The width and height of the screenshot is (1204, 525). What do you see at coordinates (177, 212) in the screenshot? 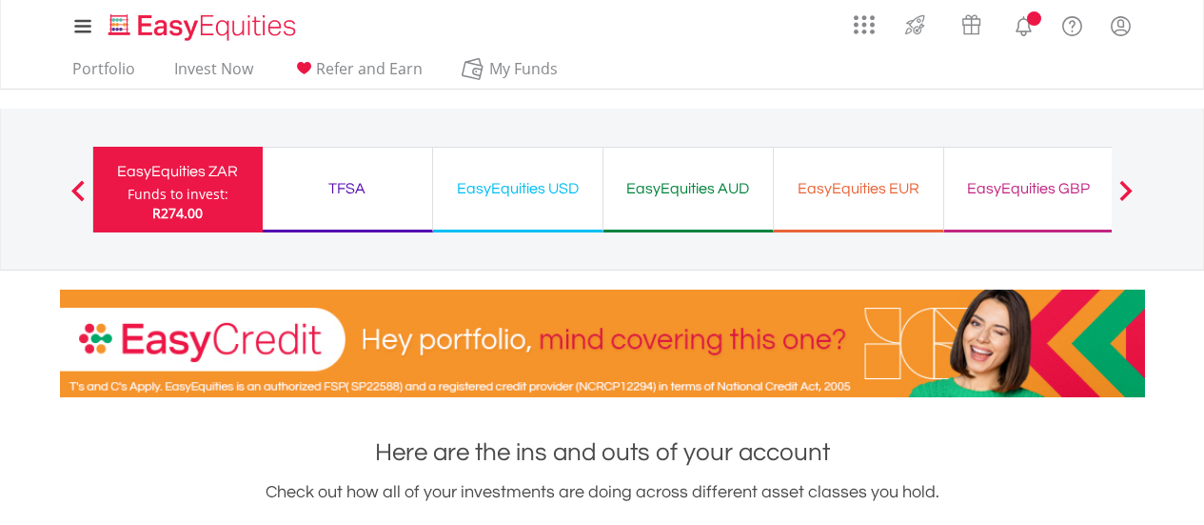
I see `span: R274.00` at bounding box center [177, 212].